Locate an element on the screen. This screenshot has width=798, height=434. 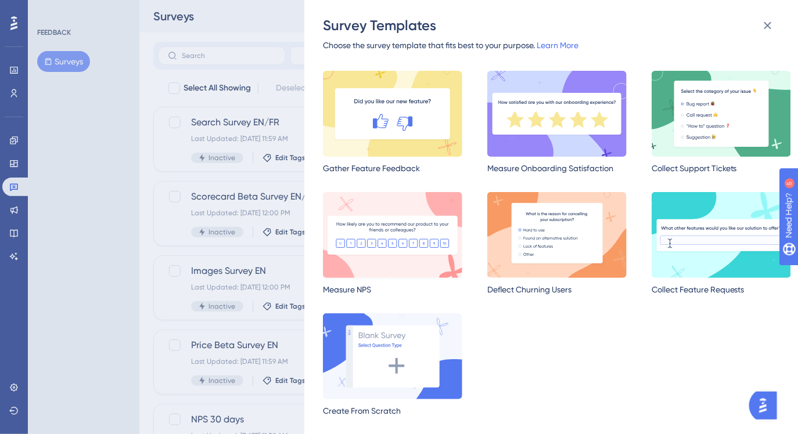
span: Choose the survey template that fits best to your purpose. is located at coordinates (429, 45).